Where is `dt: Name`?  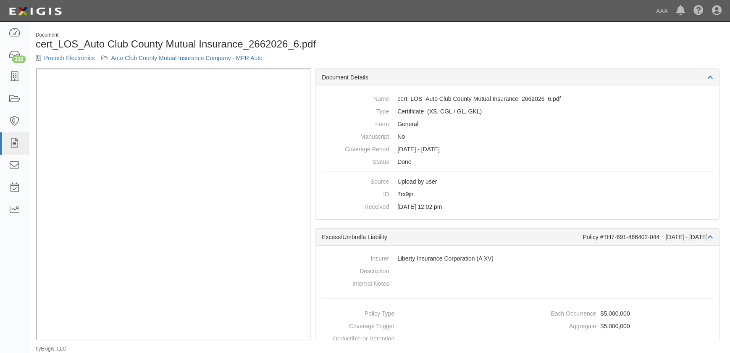
dt: Name is located at coordinates (355, 97).